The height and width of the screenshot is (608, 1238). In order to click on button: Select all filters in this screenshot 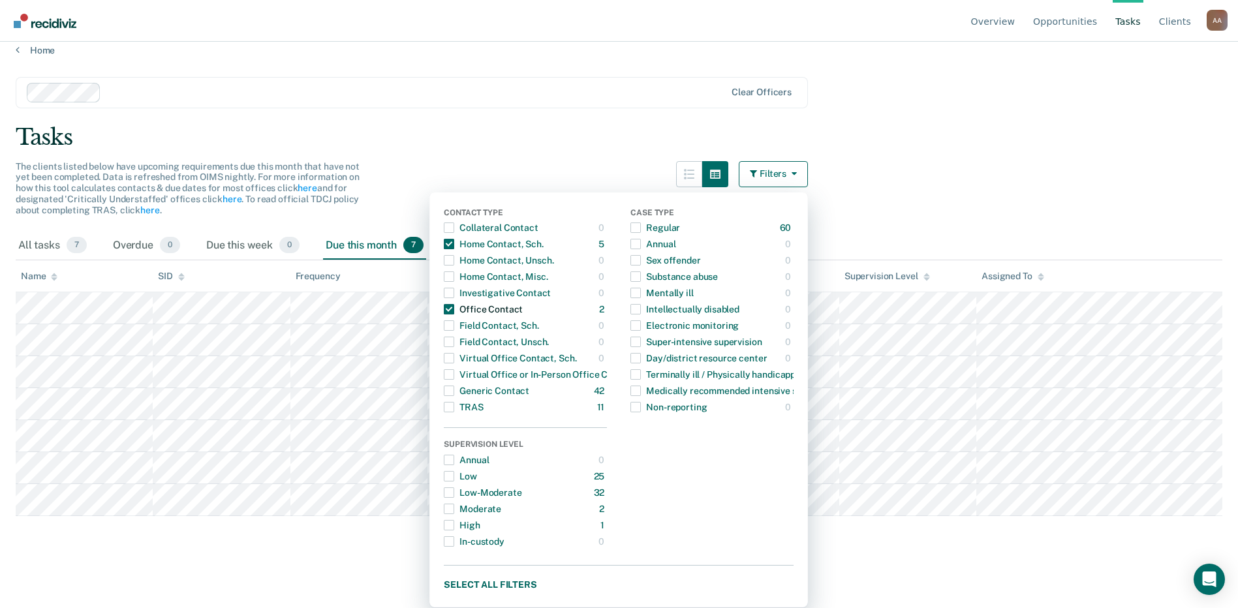, I will do `click(619, 584)`.